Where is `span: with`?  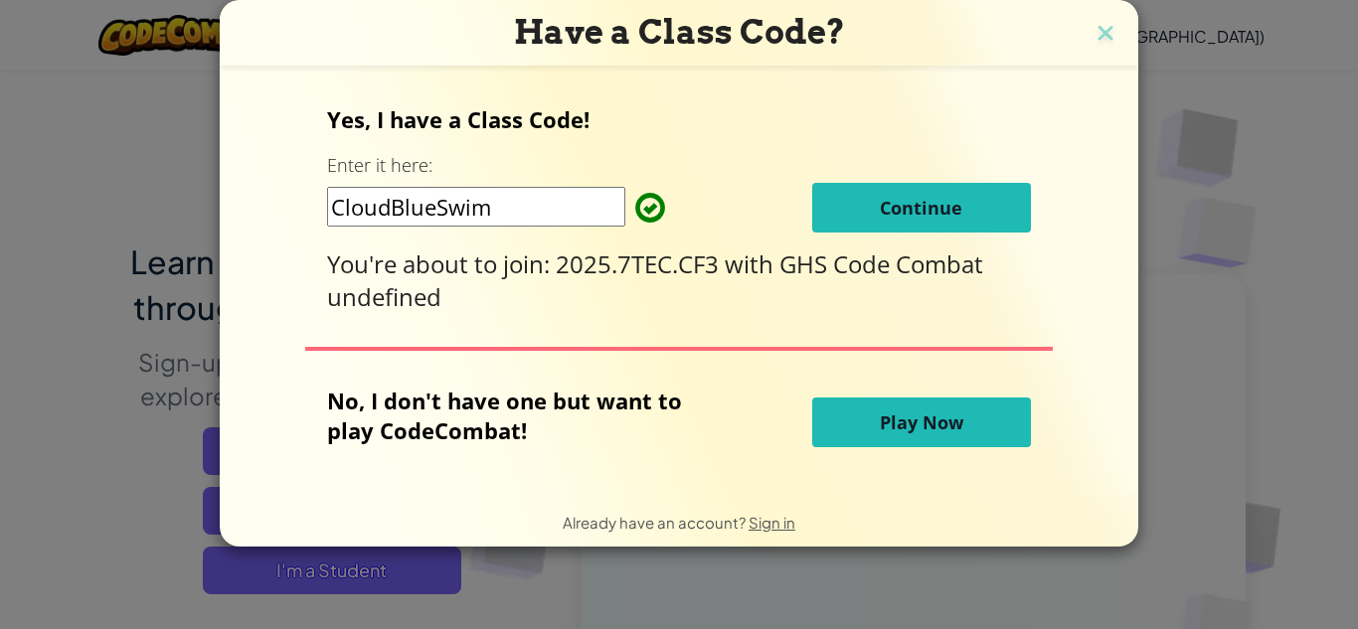
span: with is located at coordinates (752, 263).